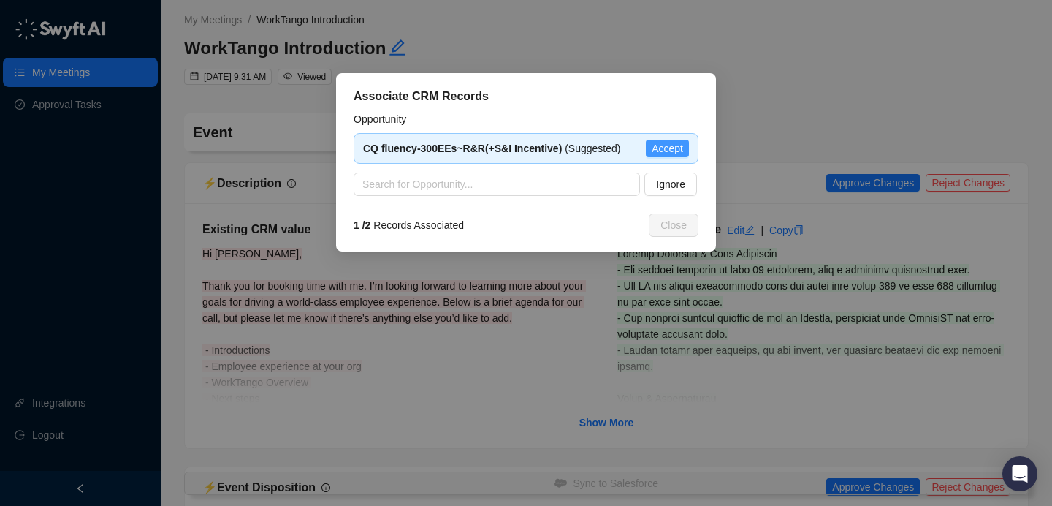  Describe the element at coordinates (492, 148) in the screenshot. I see `span: (Suggested)` at that location.